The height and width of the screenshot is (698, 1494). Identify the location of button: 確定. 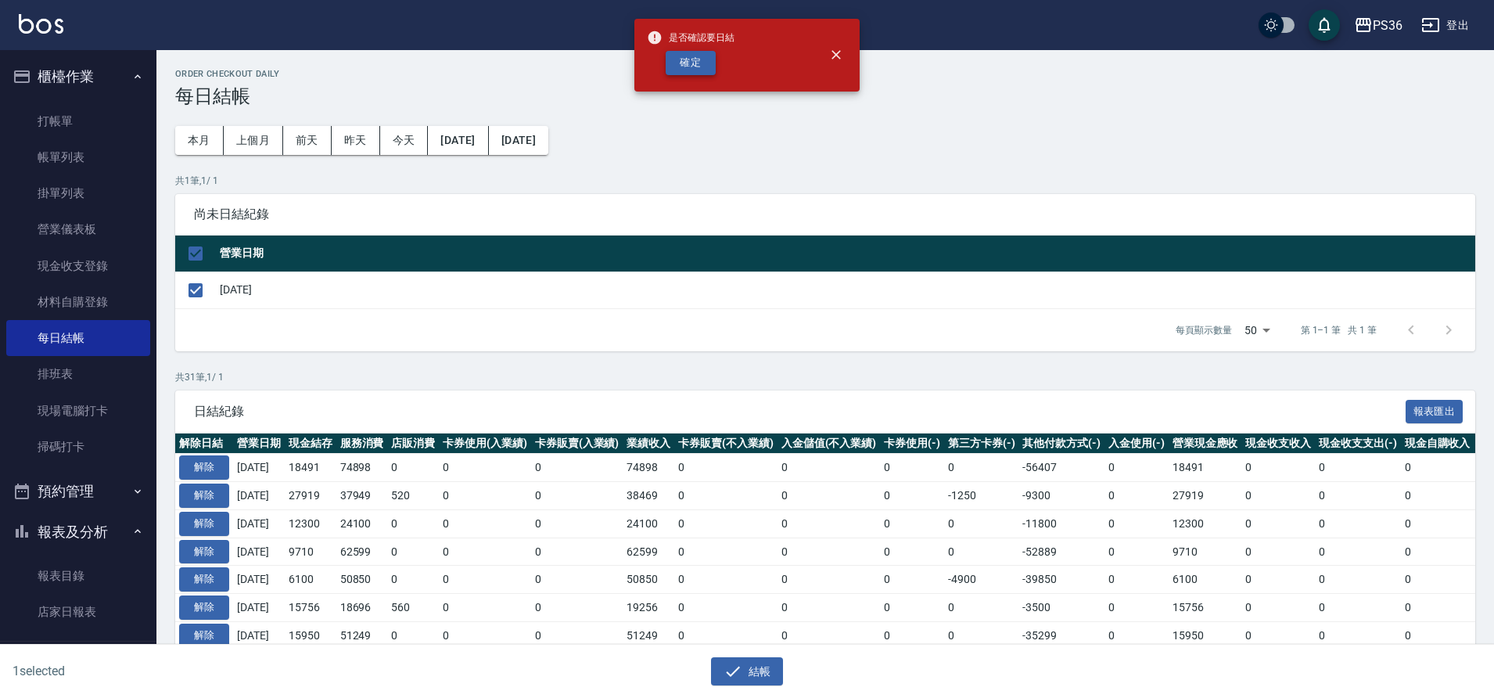
(691, 63).